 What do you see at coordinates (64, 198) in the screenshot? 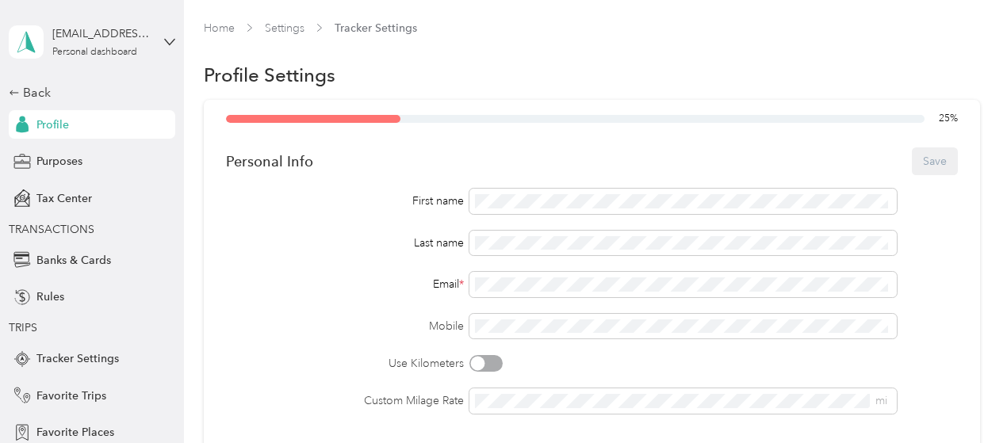
I see `span: Tax Center` at bounding box center [64, 198].